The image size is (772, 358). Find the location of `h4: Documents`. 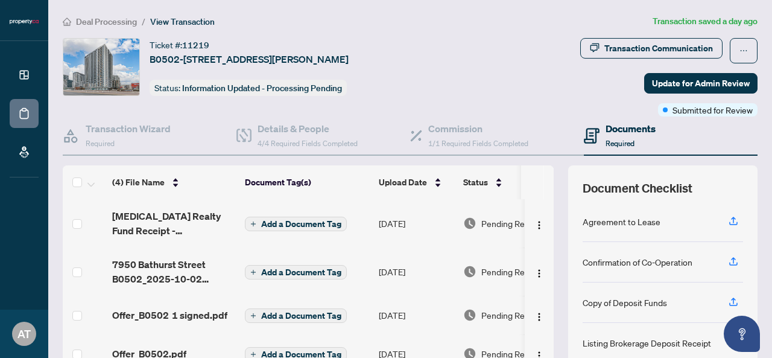

h4: Documents is located at coordinates (630, 128).